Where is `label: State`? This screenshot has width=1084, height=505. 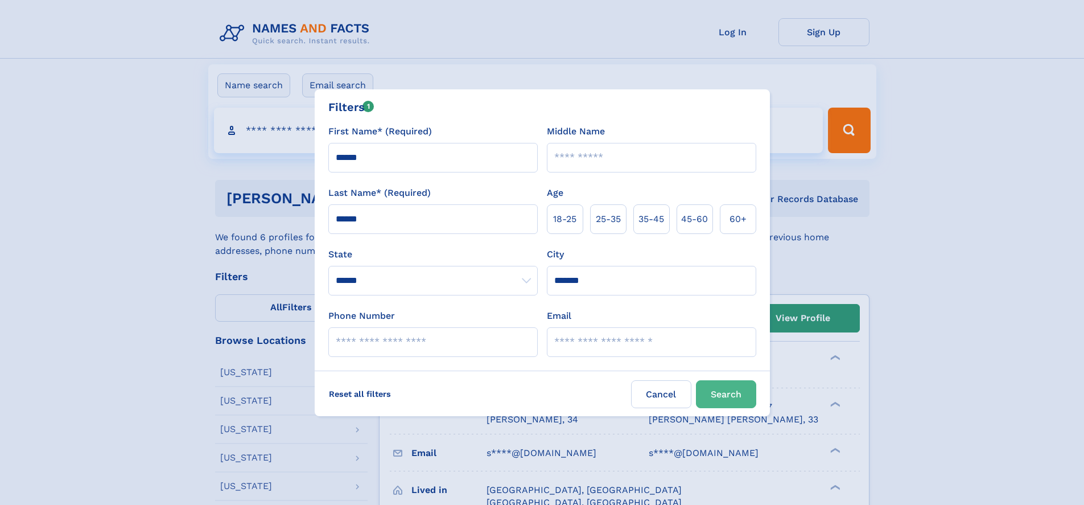 label: State is located at coordinates (433, 254).